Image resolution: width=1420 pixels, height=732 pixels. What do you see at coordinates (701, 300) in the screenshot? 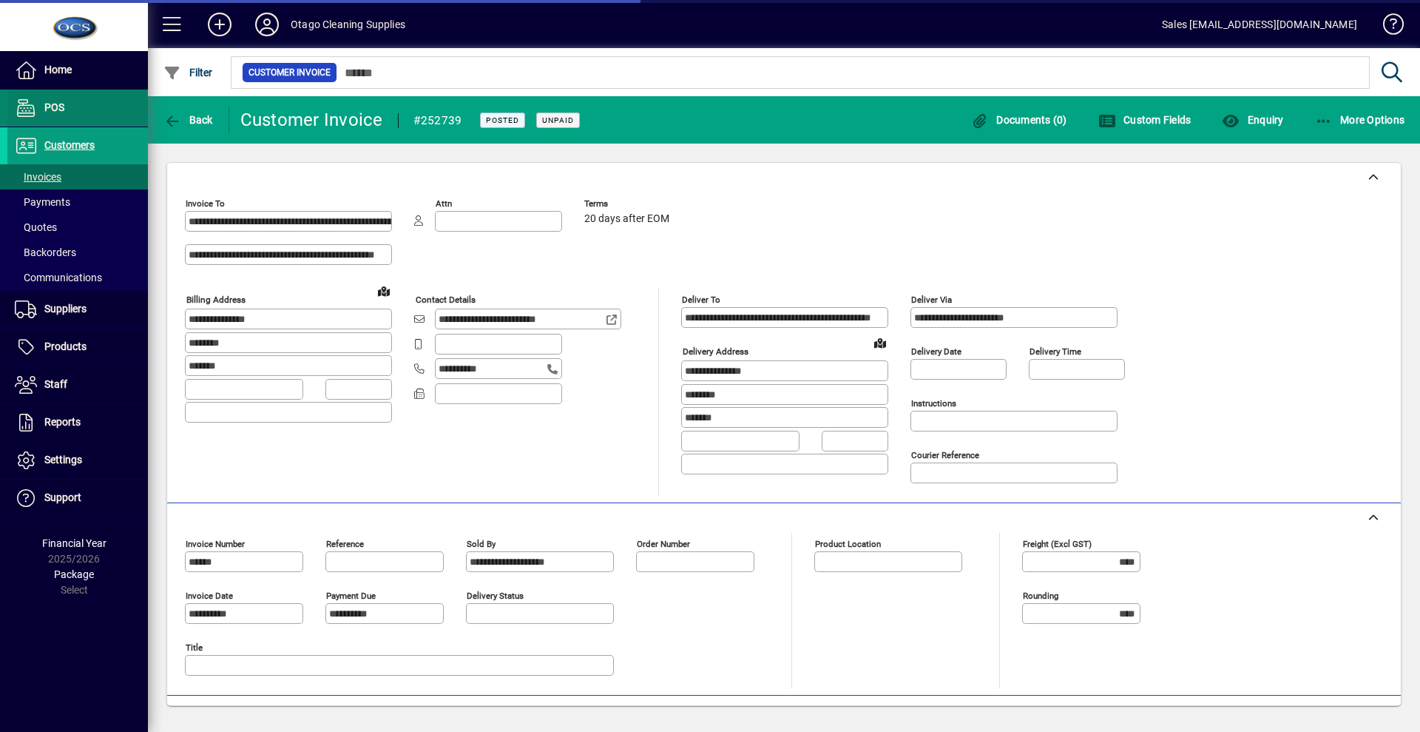
I see `mat-label: Deliver To` at bounding box center [701, 300].